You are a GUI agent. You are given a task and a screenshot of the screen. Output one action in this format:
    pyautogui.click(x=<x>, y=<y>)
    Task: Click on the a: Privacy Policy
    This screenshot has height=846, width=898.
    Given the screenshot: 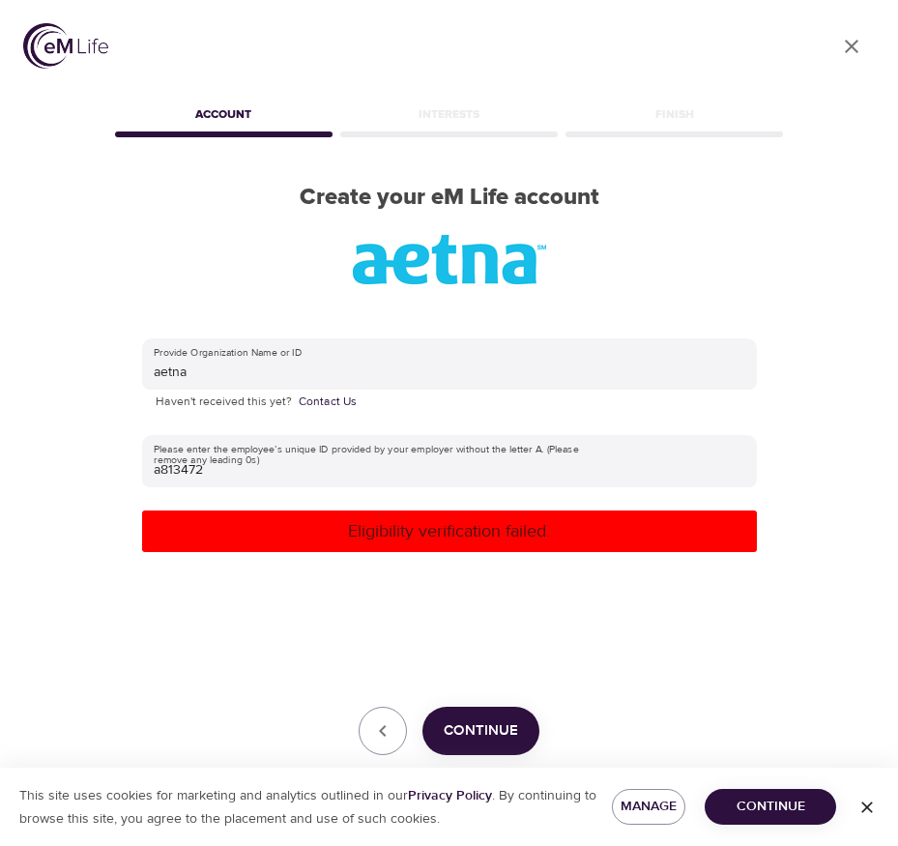 What is the action you would take?
    pyautogui.click(x=449, y=796)
    